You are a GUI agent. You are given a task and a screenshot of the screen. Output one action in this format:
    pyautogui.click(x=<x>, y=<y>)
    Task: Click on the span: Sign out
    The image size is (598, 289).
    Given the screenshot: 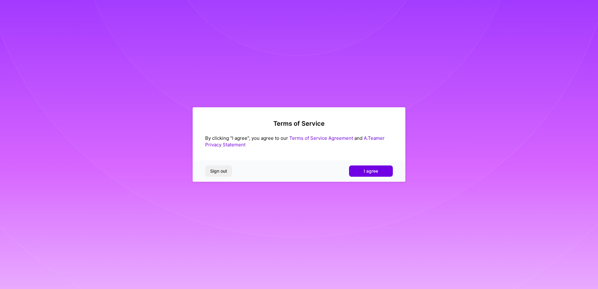 What is the action you would take?
    pyautogui.click(x=218, y=171)
    